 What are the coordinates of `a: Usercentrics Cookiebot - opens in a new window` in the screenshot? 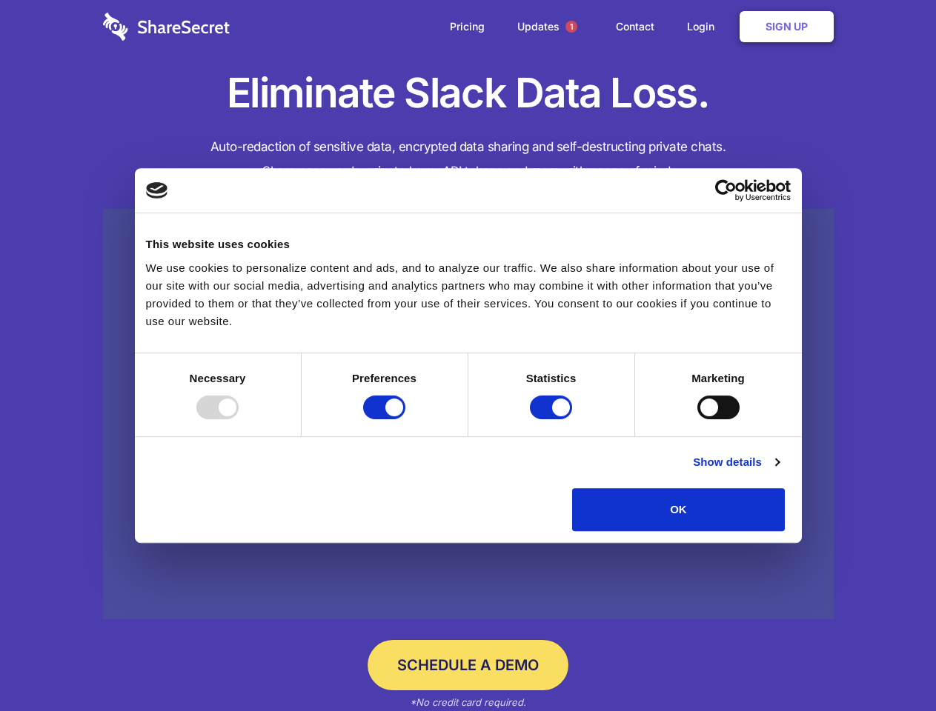 It's located at (725, 190).